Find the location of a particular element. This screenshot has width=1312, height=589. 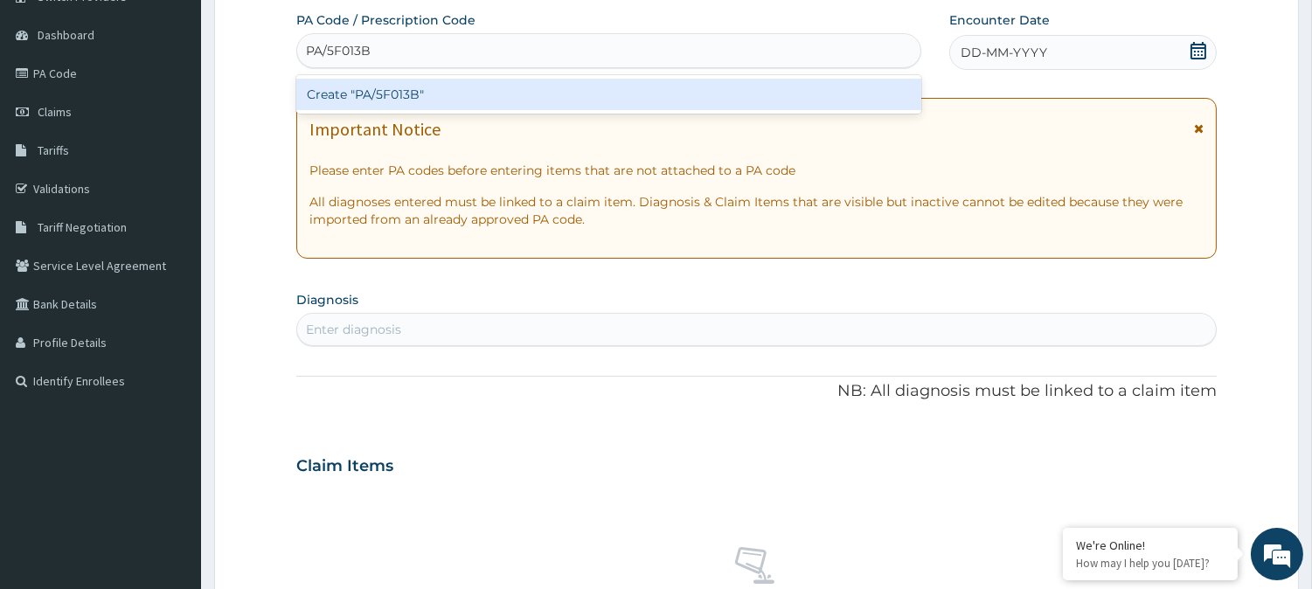

h1: Important Notice is located at coordinates (375, 129).